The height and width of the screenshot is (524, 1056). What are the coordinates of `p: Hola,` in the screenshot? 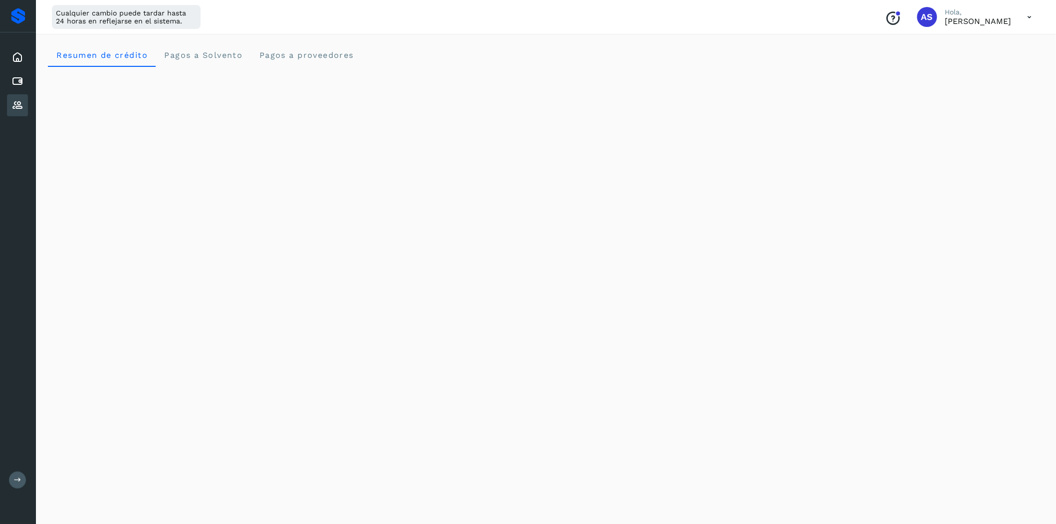 It's located at (979, 12).